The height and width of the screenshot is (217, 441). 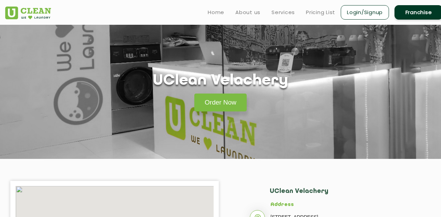 What do you see at coordinates (248, 12) in the screenshot?
I see `a: About us` at bounding box center [248, 12].